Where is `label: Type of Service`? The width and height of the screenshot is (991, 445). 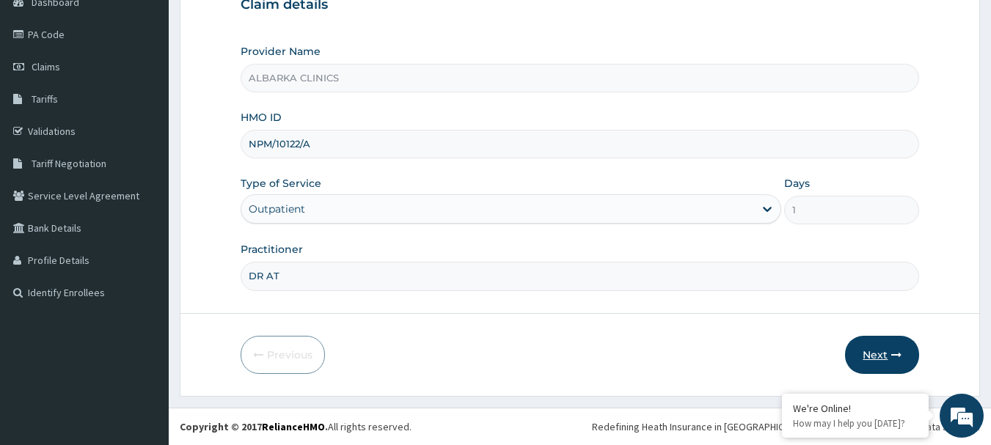
label: Type of Service is located at coordinates (281, 183).